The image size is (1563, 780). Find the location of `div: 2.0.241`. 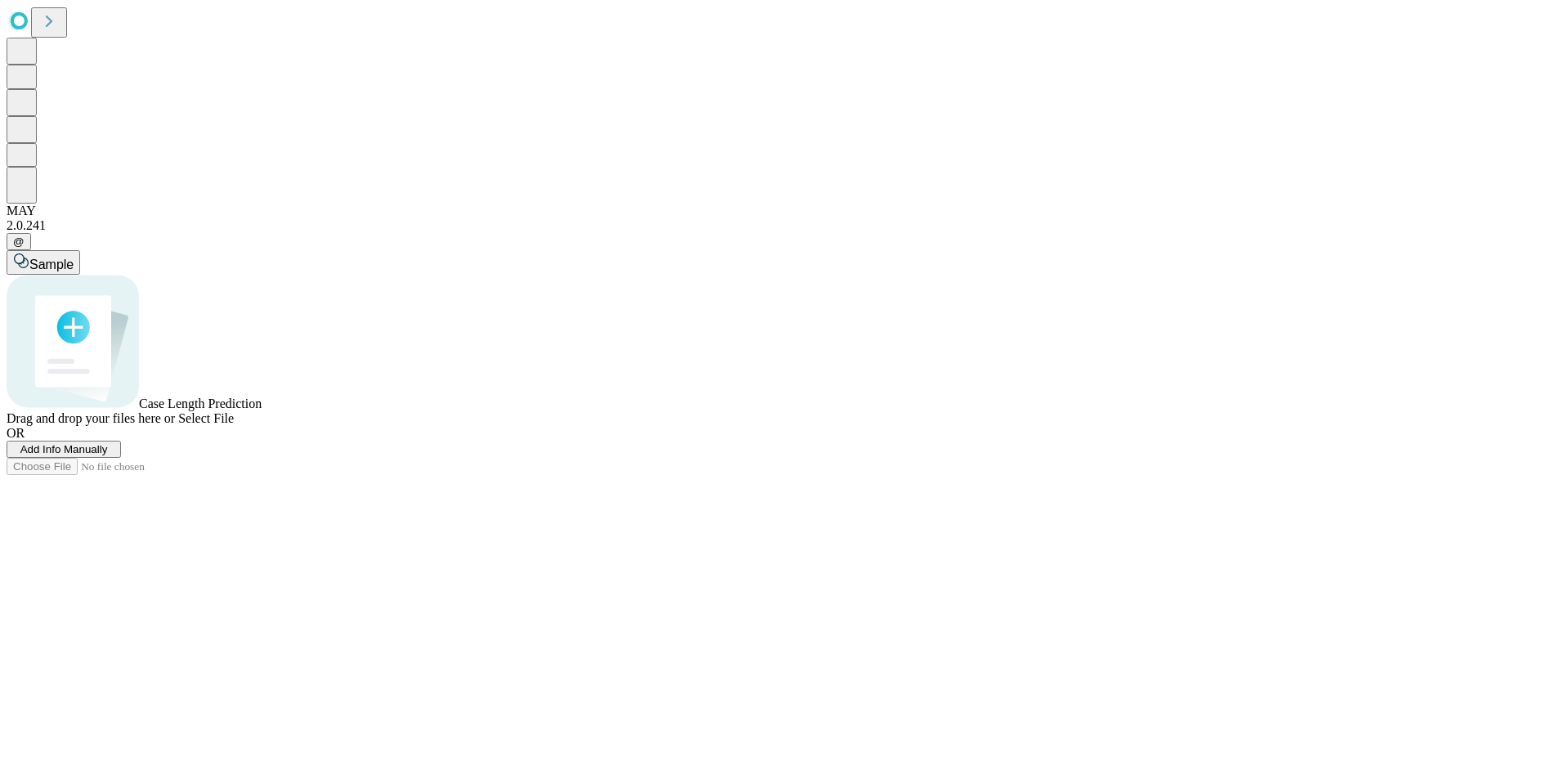

div: 2.0.241 is located at coordinates (782, 226).